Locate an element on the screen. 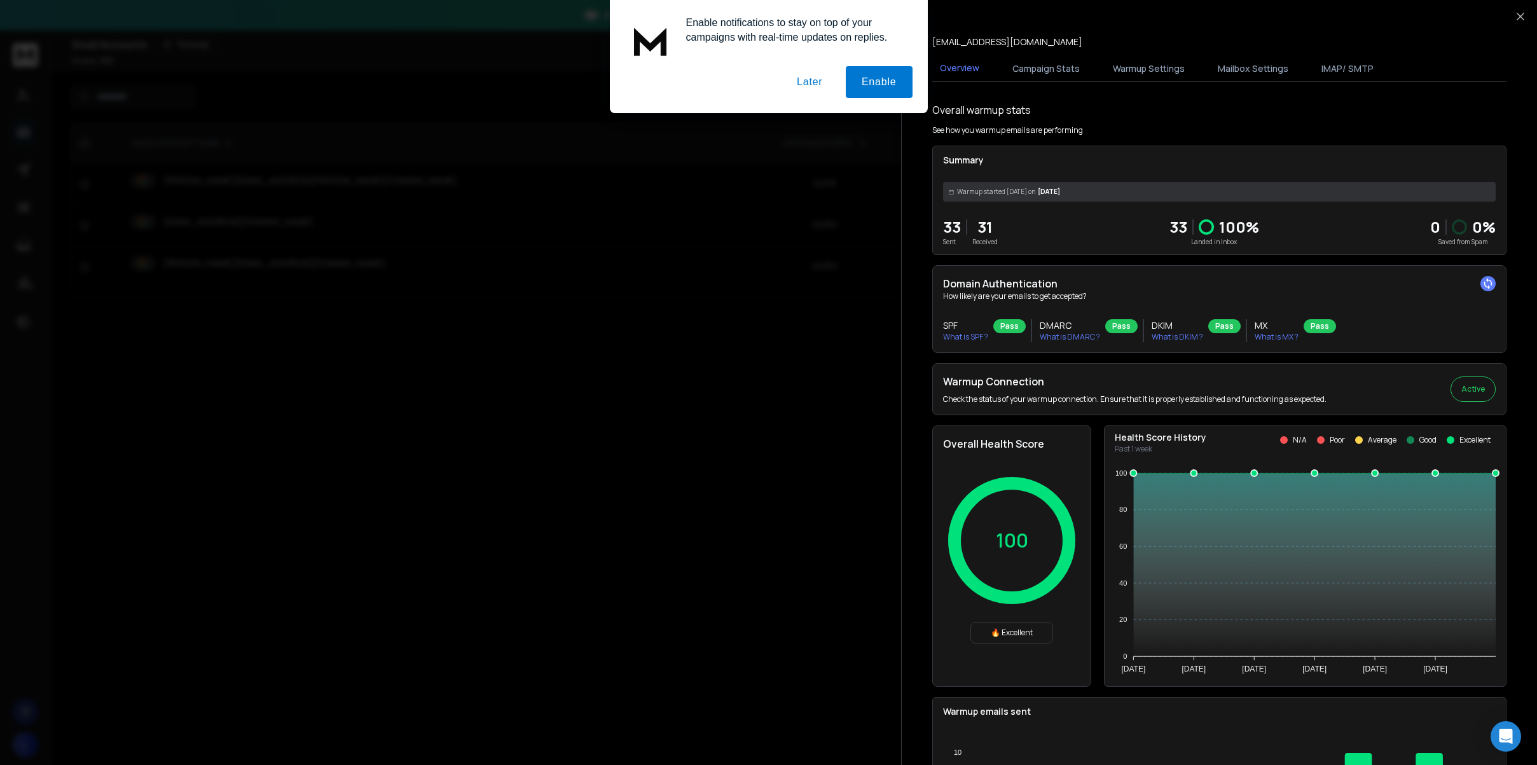 This screenshot has height=765, width=1537. h2: Domain Authentication is located at coordinates (1219, 284).